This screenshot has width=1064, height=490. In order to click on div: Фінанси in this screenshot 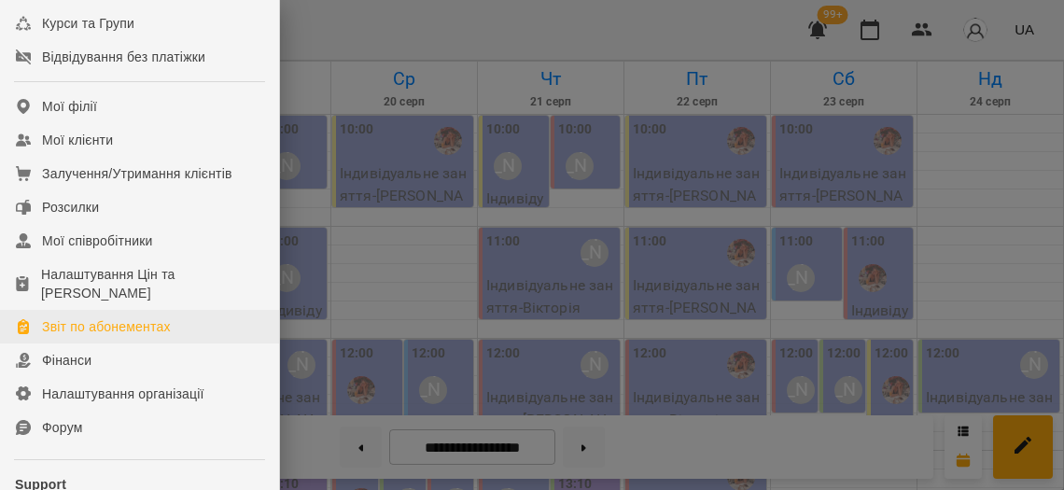, I will do `click(66, 360)`.